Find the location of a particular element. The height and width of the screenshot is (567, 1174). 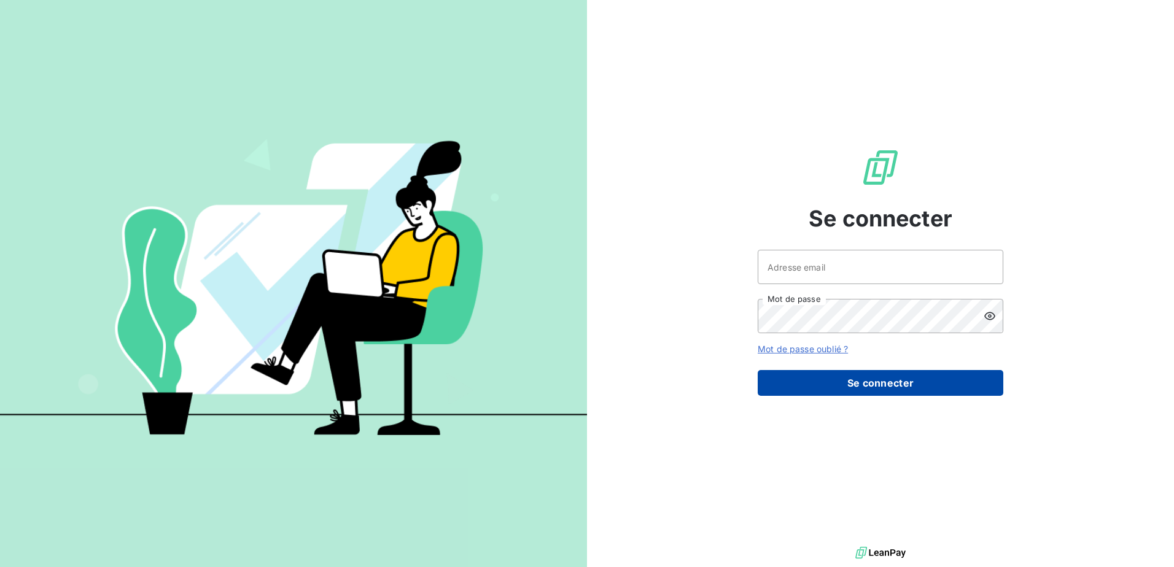

img: Logo LeanPay is located at coordinates (880, 168).